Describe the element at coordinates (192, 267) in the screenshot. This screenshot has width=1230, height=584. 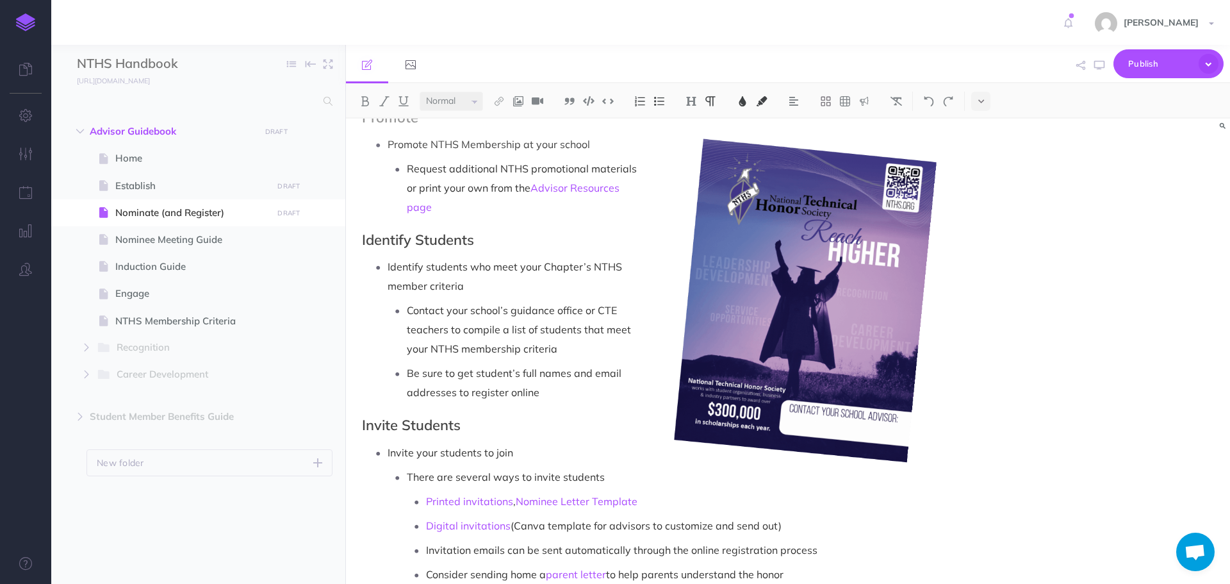
I see `span: Induction Guide` at that location.